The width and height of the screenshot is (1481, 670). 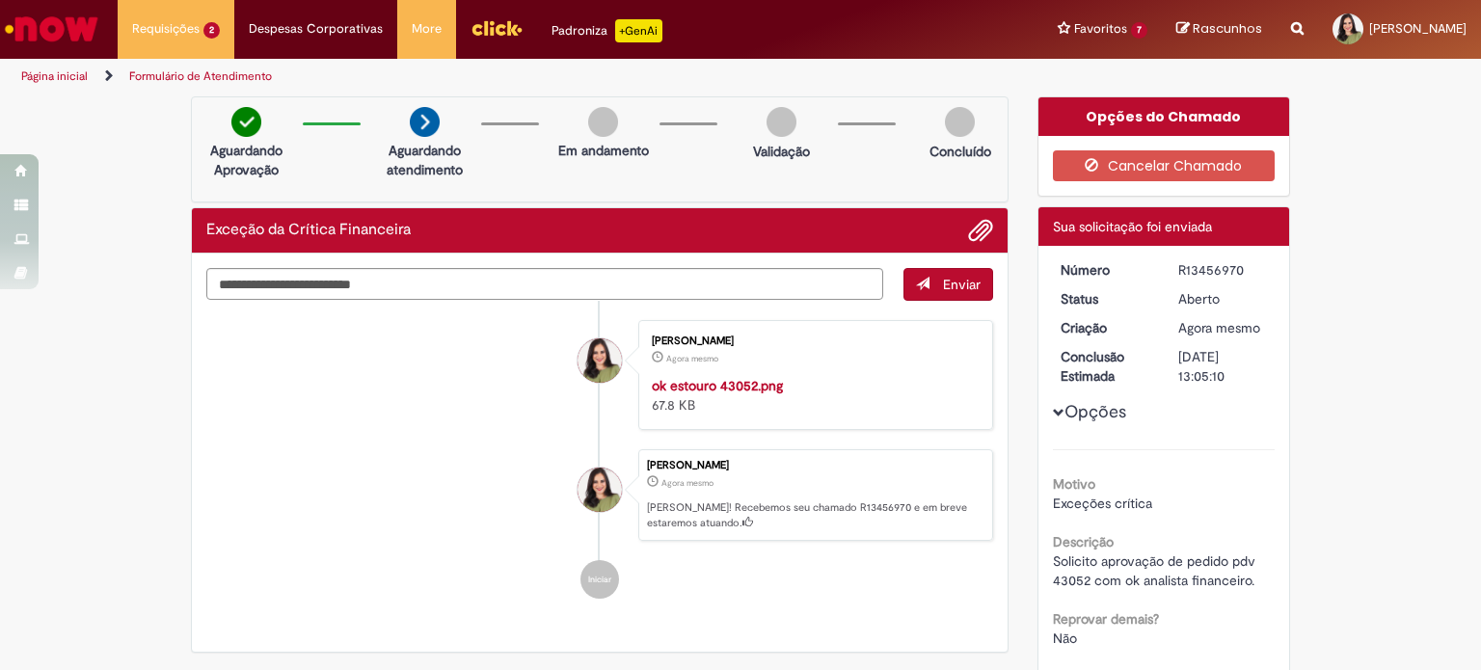 I want to click on button: Cancelar Chamado, so click(x=1164, y=166).